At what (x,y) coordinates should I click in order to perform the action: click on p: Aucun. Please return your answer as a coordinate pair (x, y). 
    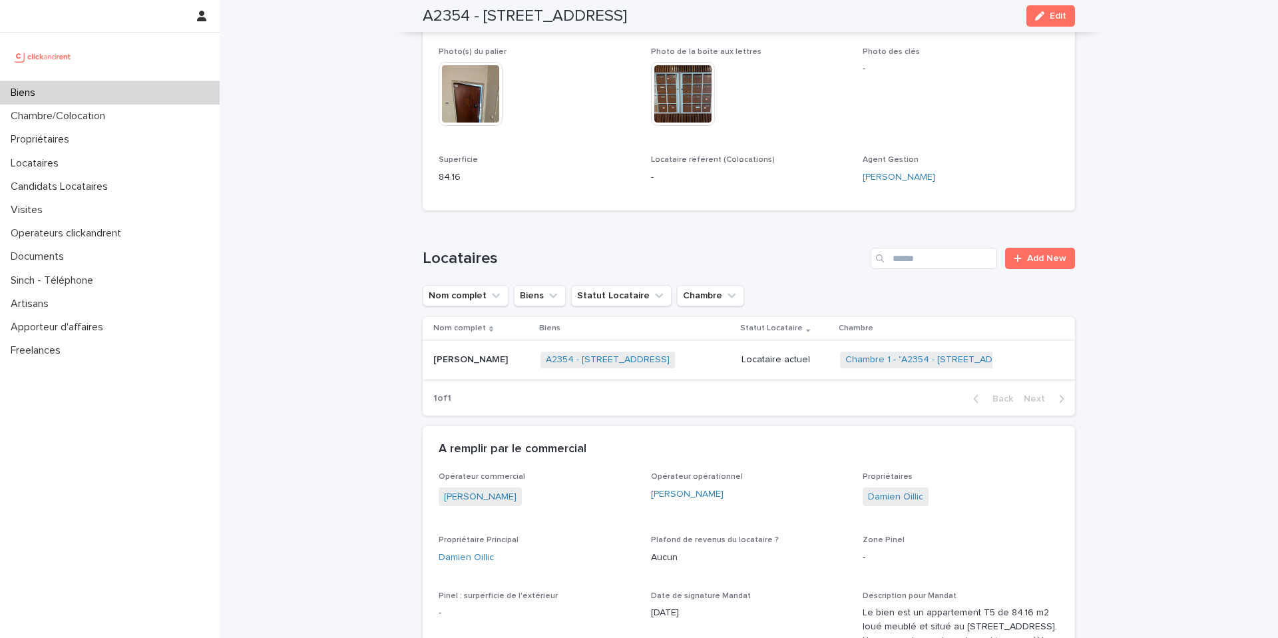
    Looking at the image, I should click on (749, 557).